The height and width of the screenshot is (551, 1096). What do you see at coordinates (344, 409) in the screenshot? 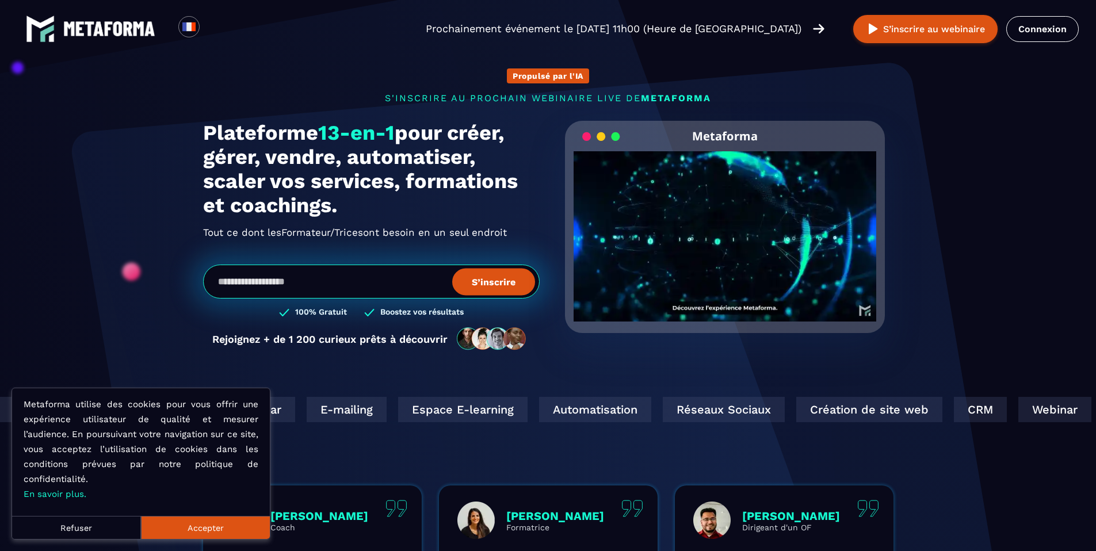
I see `div: E-mailing` at bounding box center [344, 409].